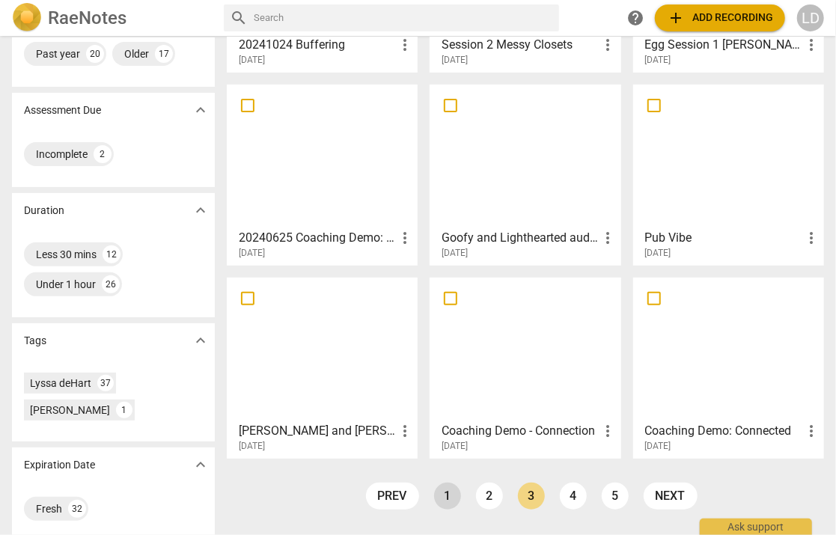 This screenshot has height=535, width=836. I want to click on div: Less 30 mins, so click(66, 254).